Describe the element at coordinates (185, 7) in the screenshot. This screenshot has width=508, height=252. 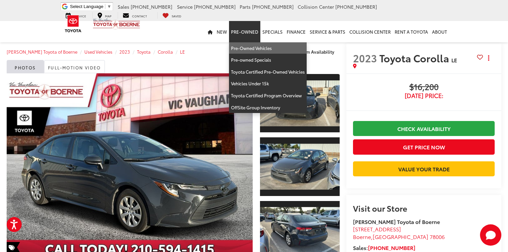
I see `span: Service` at that location.